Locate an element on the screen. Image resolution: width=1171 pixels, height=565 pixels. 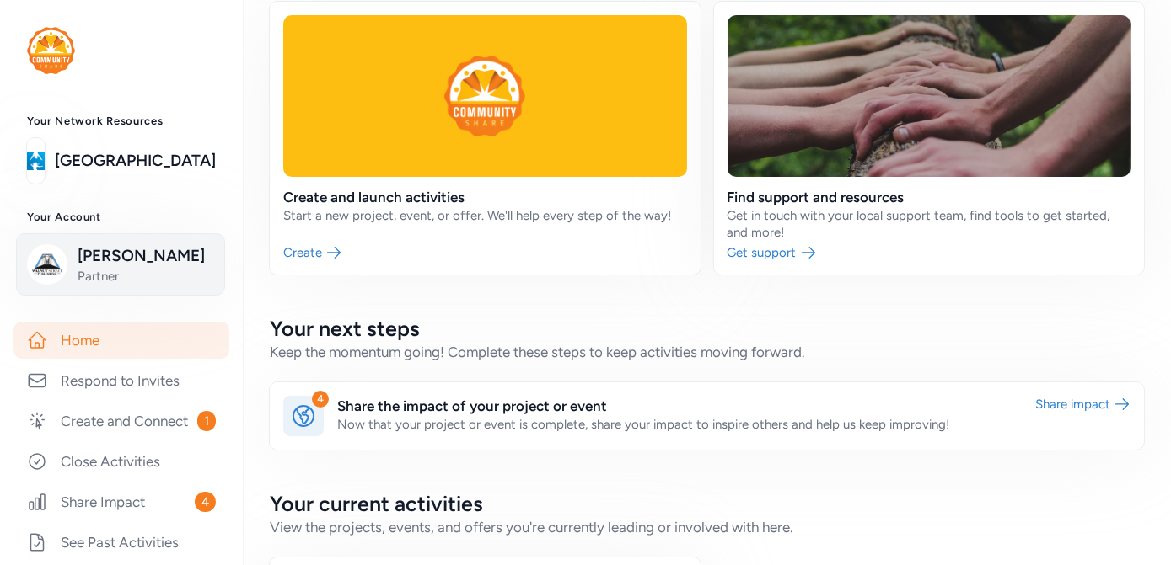
a: See Past Activities is located at coordinates (121, 543).